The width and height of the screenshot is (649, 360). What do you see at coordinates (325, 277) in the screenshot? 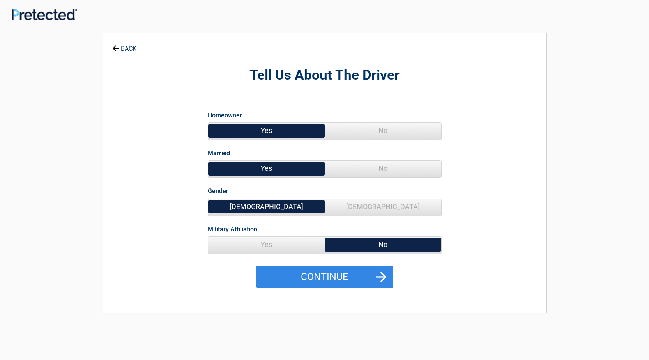
I see `button: Continue` at bounding box center [325, 277].